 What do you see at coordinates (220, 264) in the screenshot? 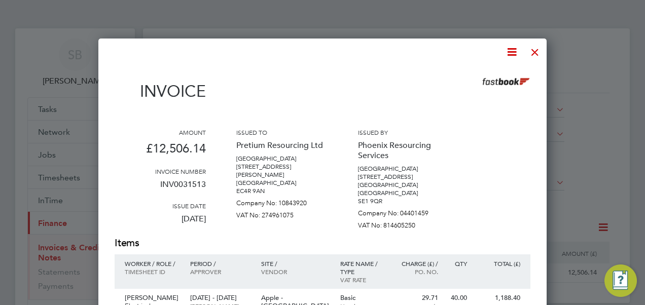
I see `p: Period /` at bounding box center [220, 264].